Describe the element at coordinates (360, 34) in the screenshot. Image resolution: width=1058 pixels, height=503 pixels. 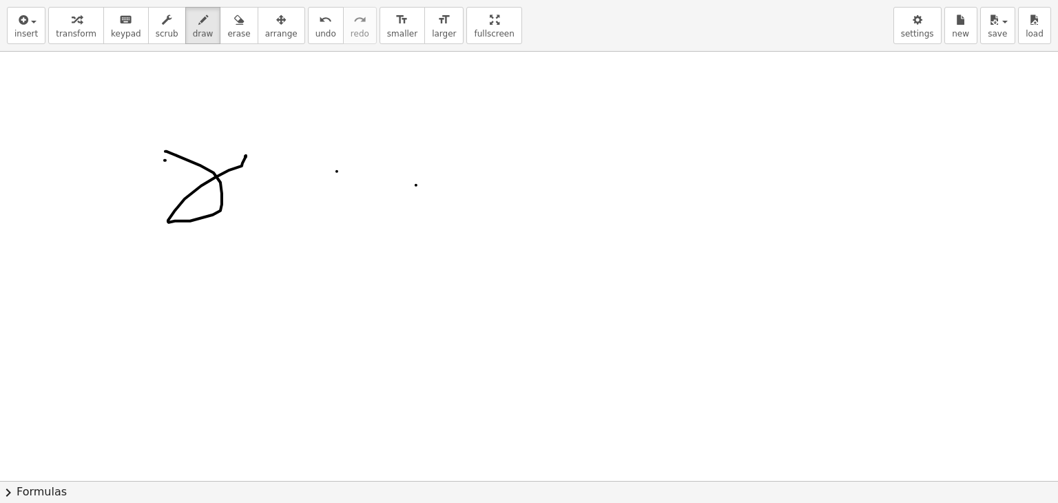
I see `span: redo` at that location.